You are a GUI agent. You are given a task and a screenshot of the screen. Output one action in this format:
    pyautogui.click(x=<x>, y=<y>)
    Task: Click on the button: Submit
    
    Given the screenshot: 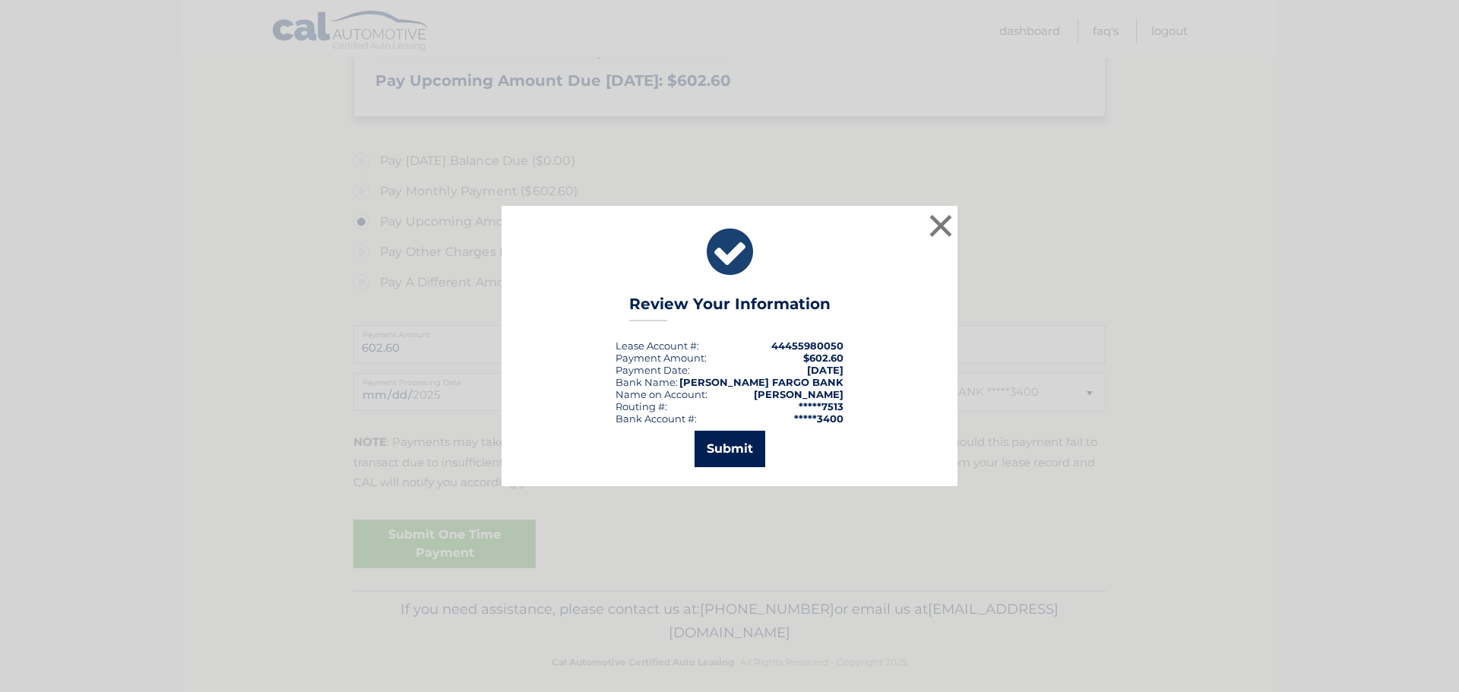 What is the action you would take?
    pyautogui.click(x=730, y=449)
    